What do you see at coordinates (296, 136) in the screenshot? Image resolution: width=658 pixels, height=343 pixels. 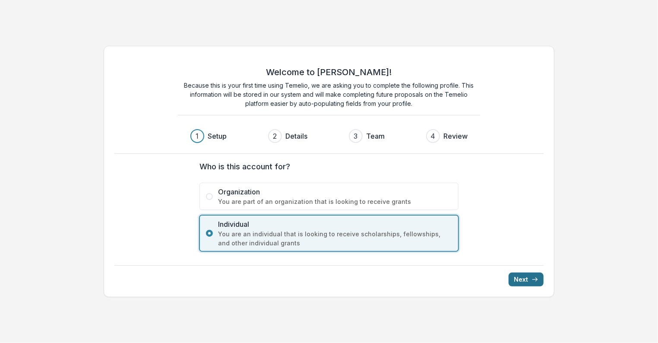 I see `h3: Details` at bounding box center [296, 136].